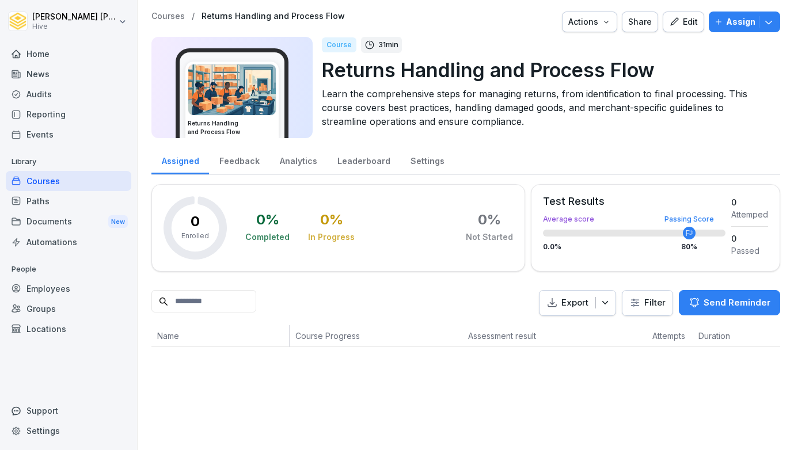 This screenshot has height=450, width=794. I want to click on a: Groups, so click(69, 309).